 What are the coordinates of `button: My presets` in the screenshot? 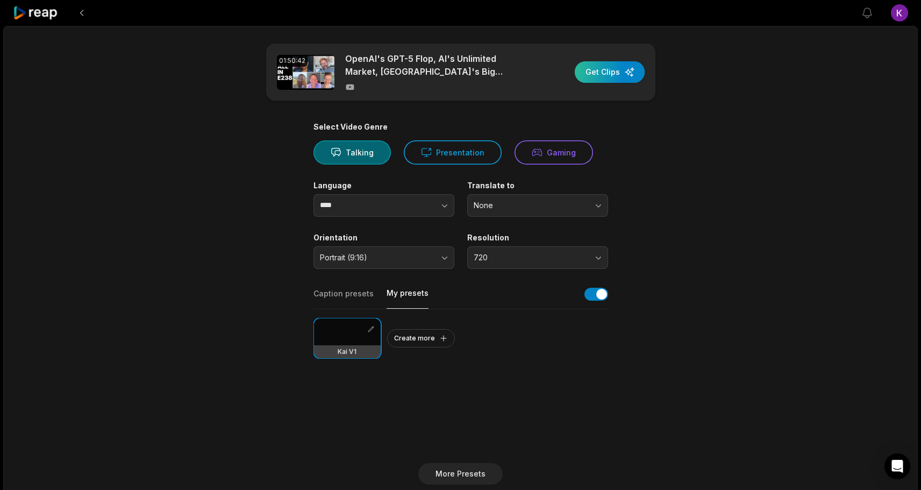 It's located at (408, 298).